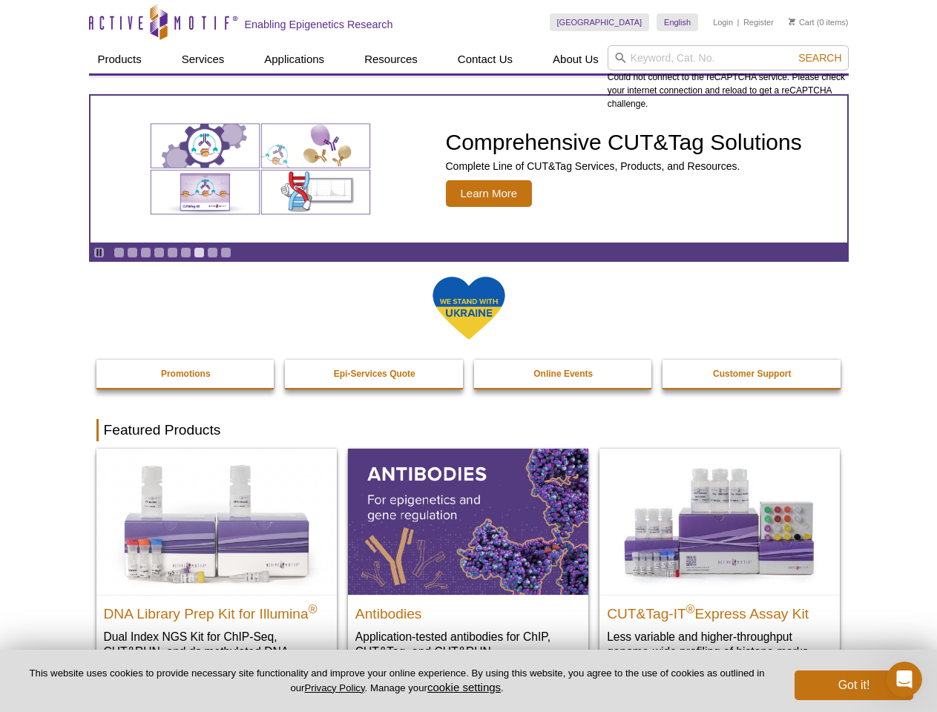 The image size is (937, 712). I want to click on a: Go to slide 3, so click(145, 252).